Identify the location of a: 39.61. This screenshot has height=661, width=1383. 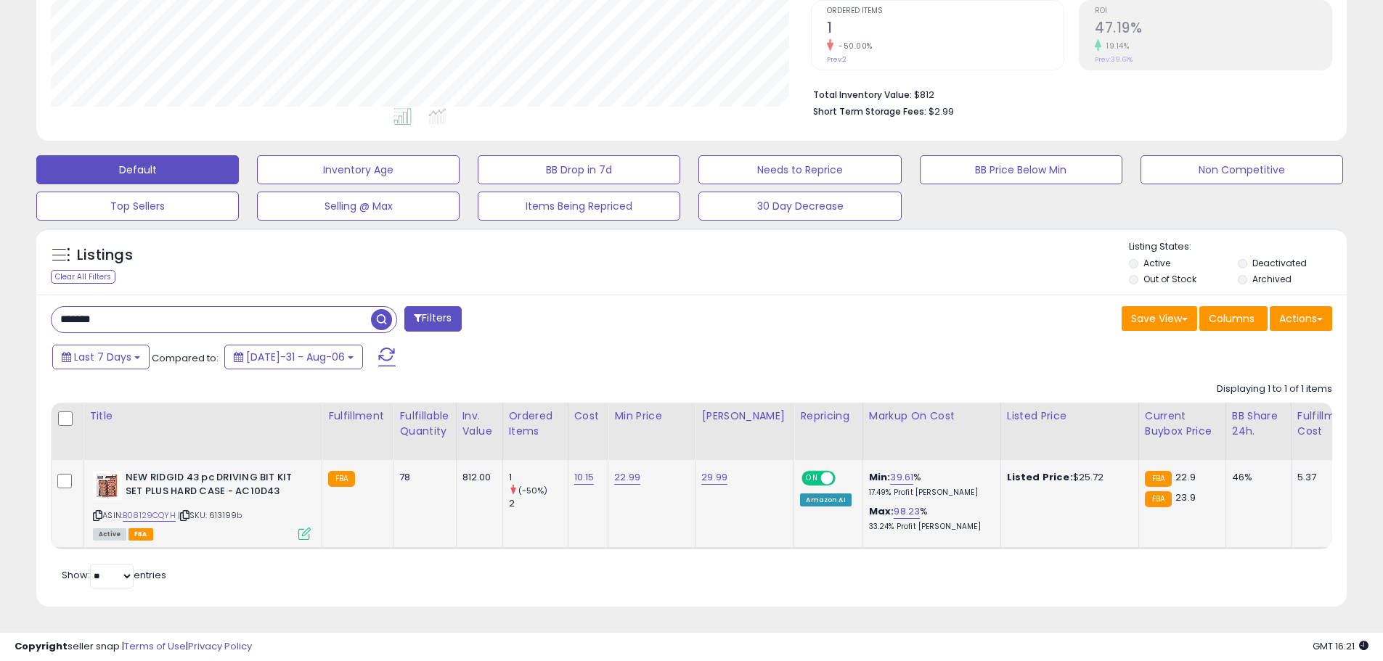
(901, 478).